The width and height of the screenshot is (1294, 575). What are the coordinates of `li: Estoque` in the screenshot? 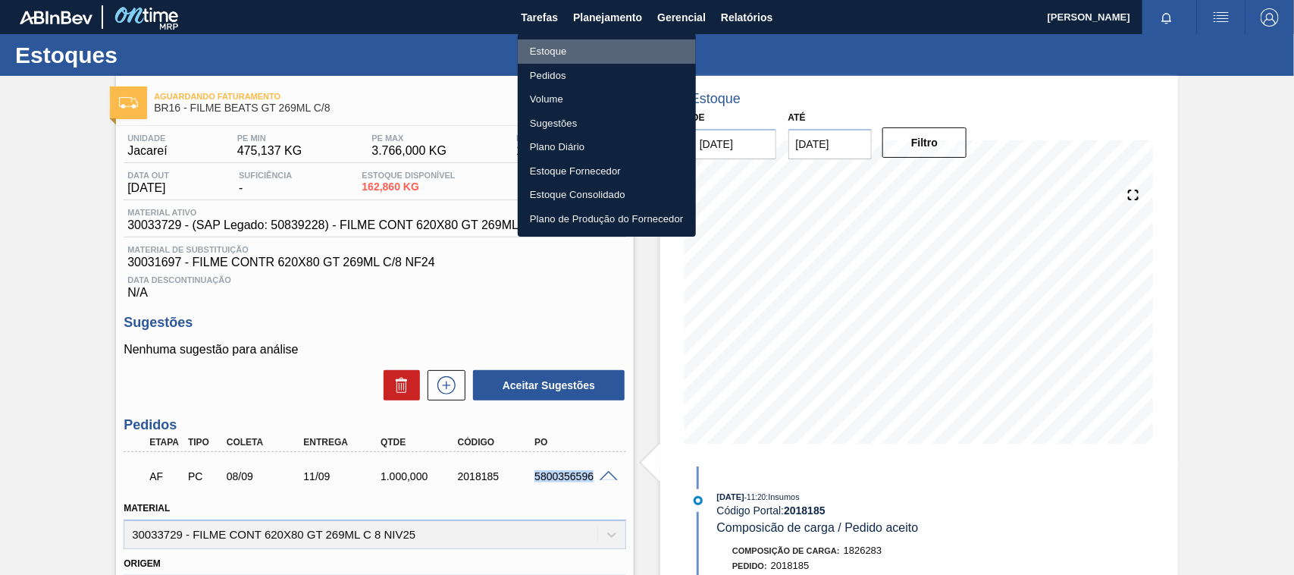 It's located at (607, 52).